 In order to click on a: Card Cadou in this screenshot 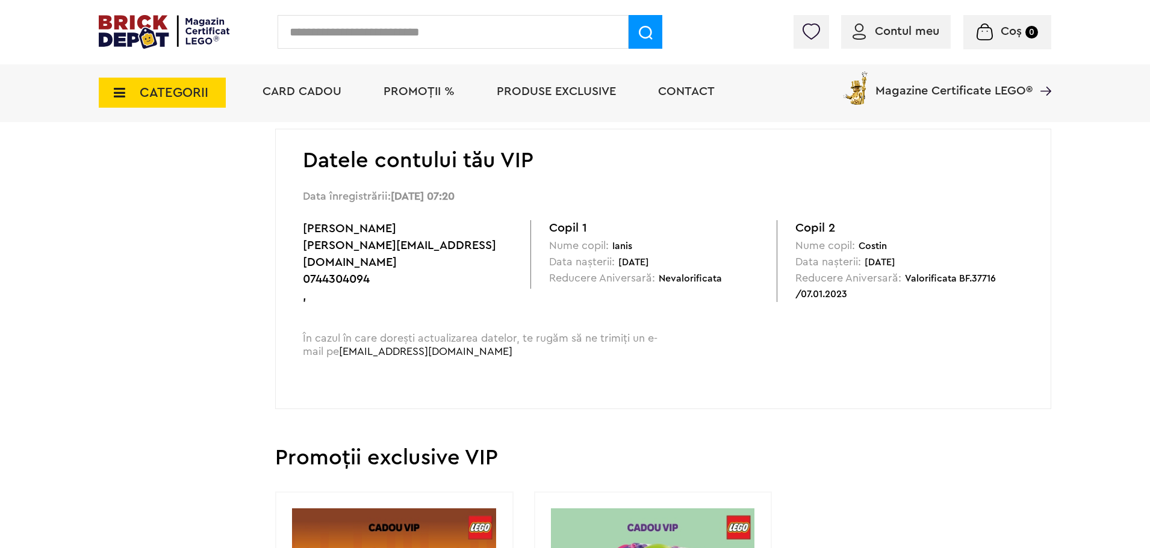, I will do `click(302, 91)`.